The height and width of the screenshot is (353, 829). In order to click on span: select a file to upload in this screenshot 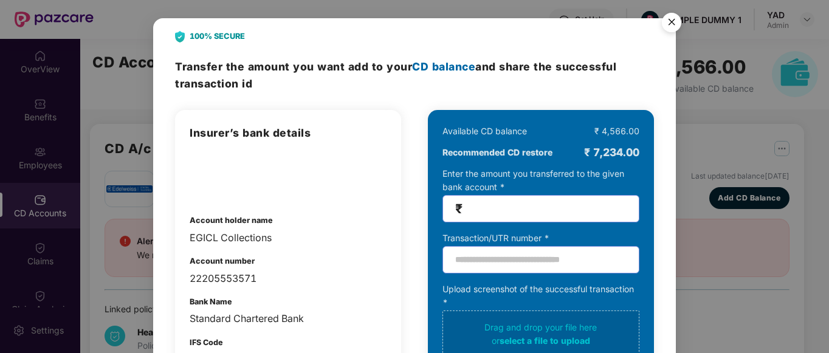, I will do `click(545, 340)`.